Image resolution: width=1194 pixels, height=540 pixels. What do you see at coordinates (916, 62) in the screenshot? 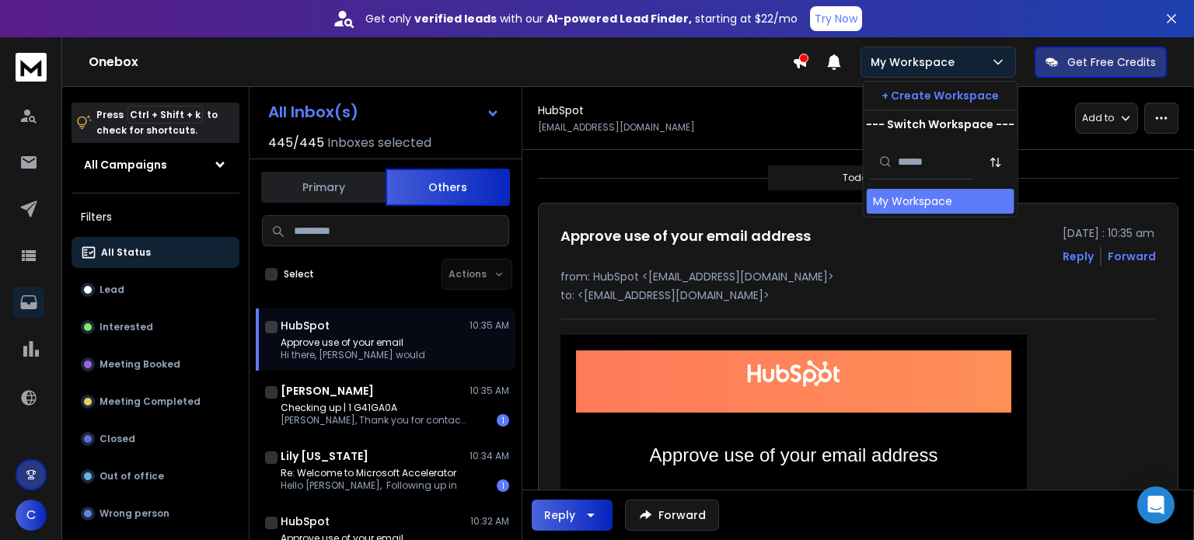
I see `p: My Workspace` at bounding box center [916, 62].